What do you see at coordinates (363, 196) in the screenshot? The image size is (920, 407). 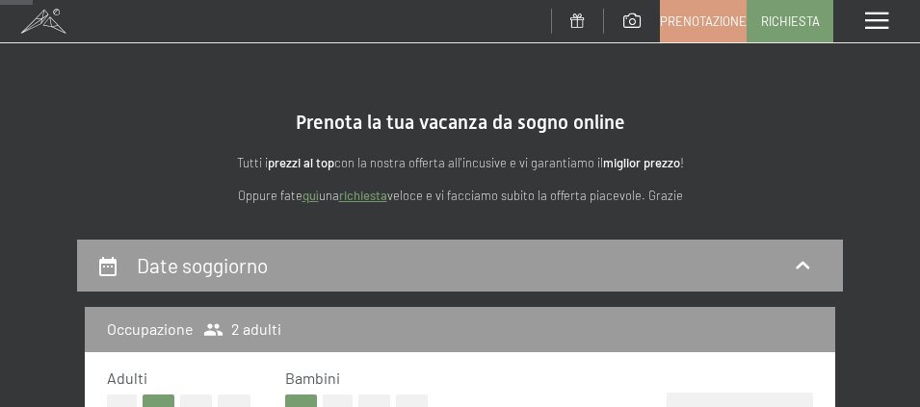 I see `a: richiesta` at bounding box center [363, 196].